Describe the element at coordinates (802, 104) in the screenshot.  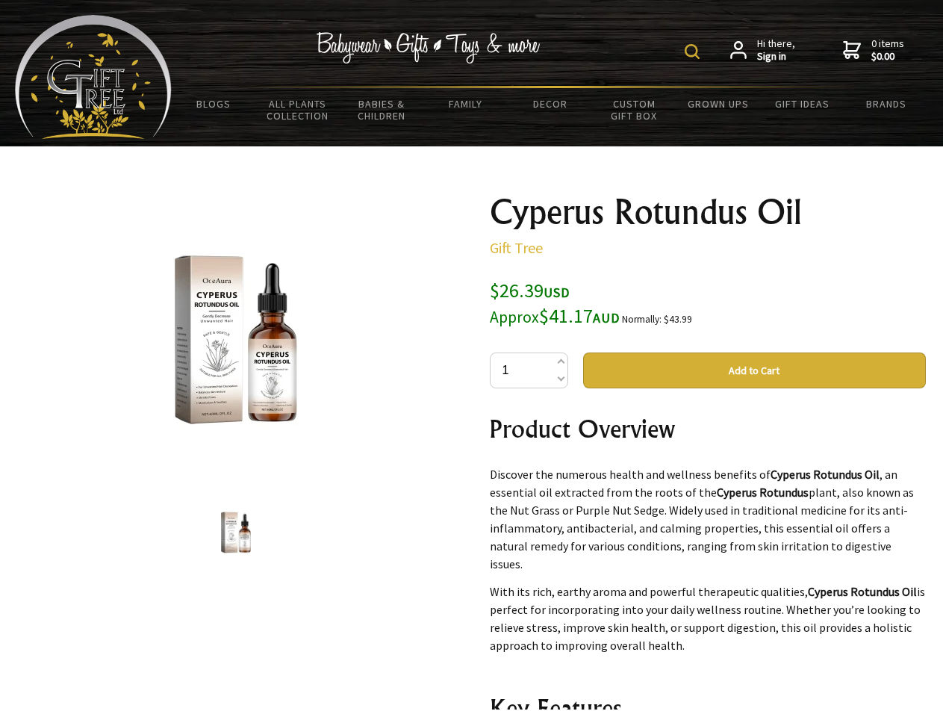
I see `a: Gift Ideas` at that location.